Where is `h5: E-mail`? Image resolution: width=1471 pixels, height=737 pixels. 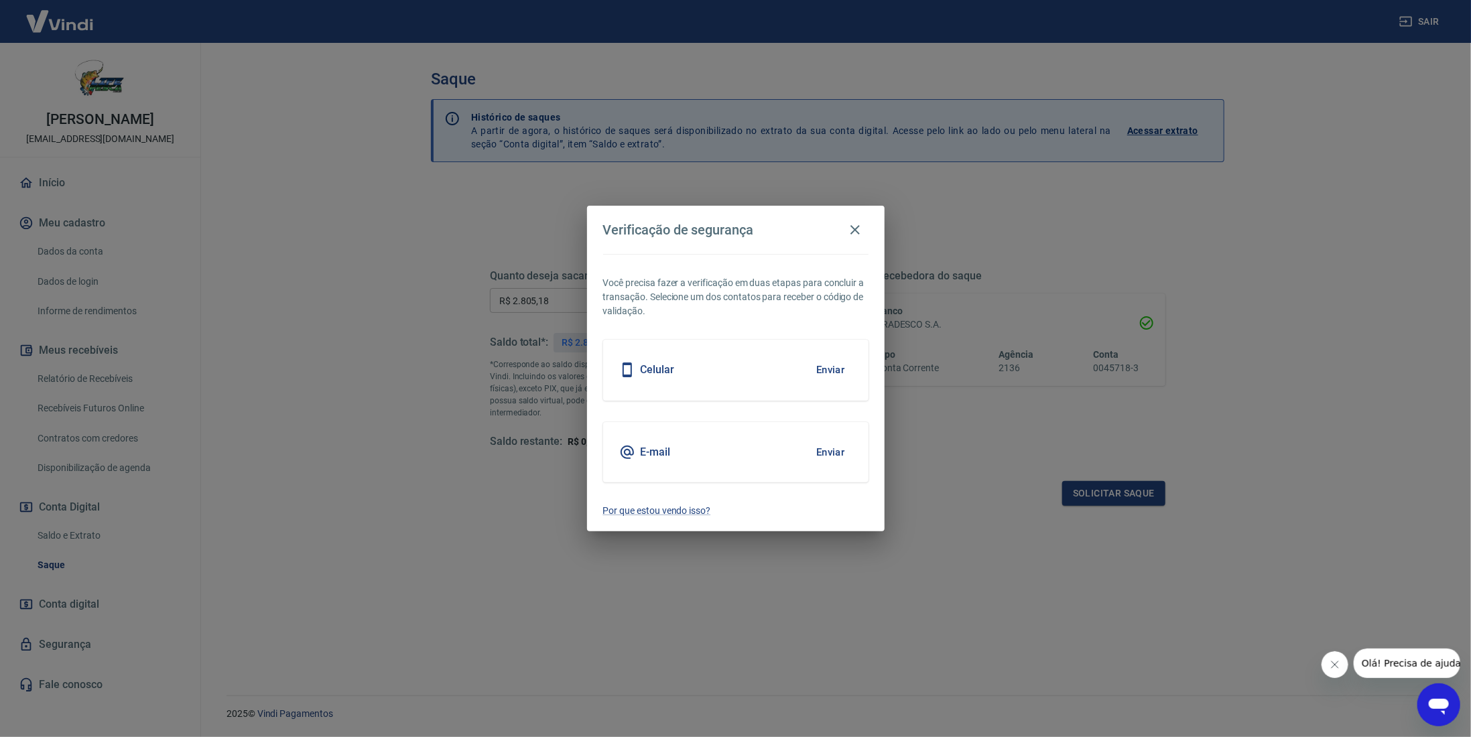 h5: E-mail is located at coordinates (656, 452).